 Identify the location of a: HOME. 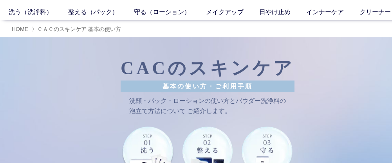
(20, 29).